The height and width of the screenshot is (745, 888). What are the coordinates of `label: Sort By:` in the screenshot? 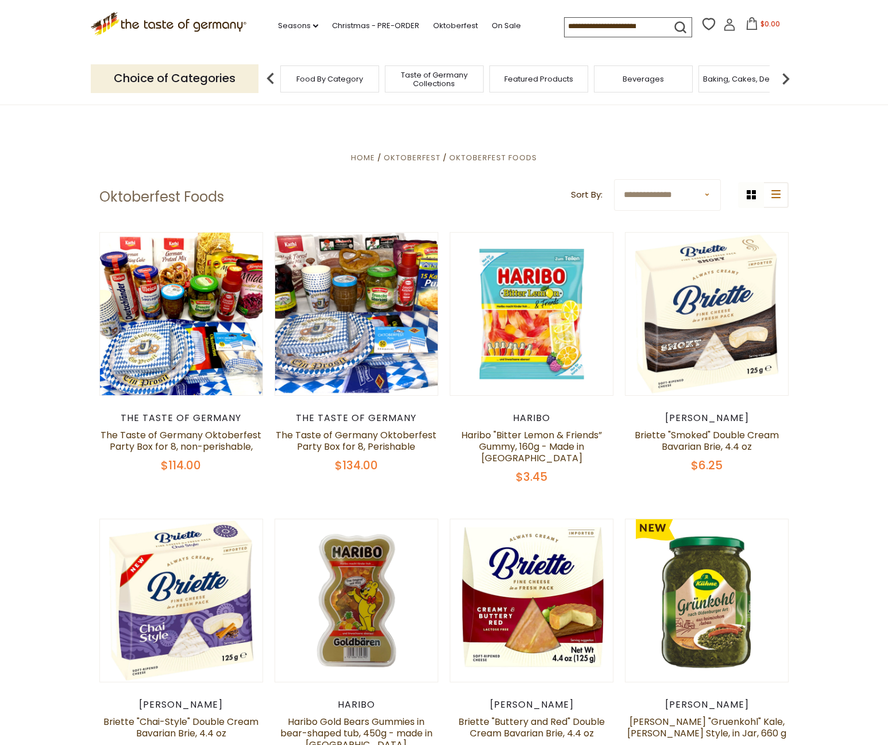 It's located at (586, 195).